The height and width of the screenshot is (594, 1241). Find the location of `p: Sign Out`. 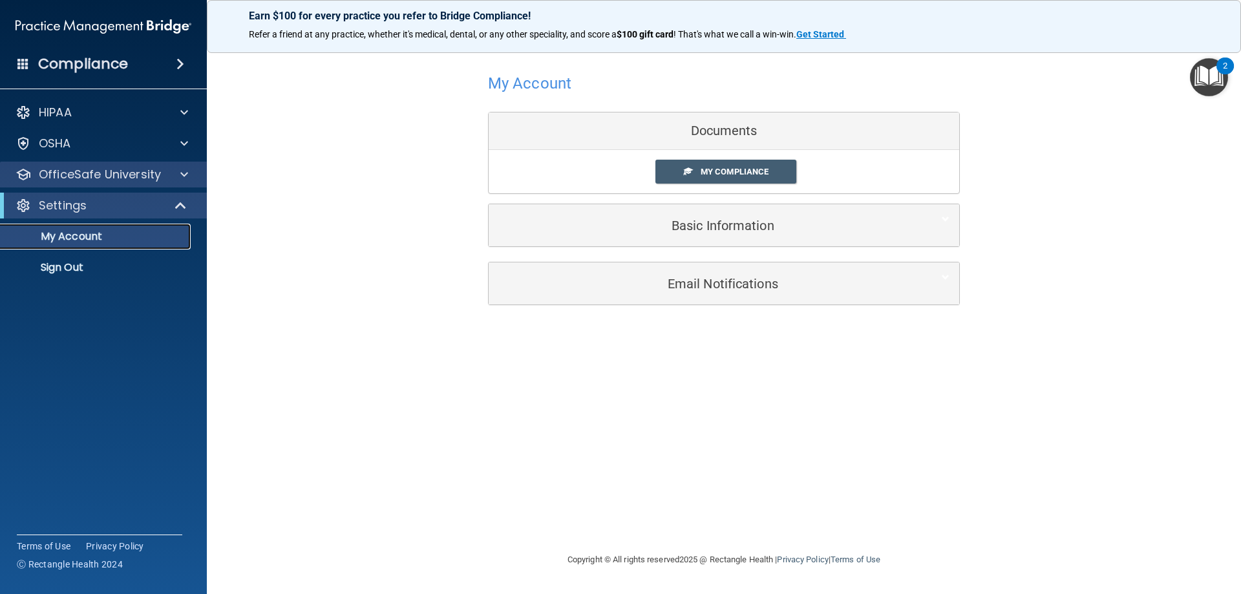

p: Sign Out is located at coordinates (96, 268).